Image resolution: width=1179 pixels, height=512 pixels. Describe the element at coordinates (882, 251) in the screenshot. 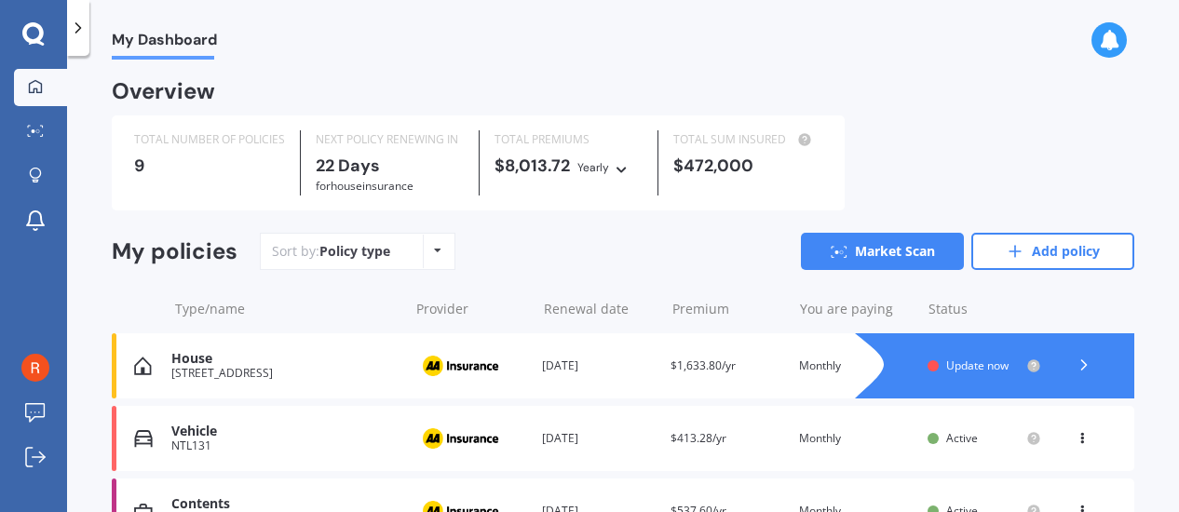

I see `a: Market Scan` at that location.